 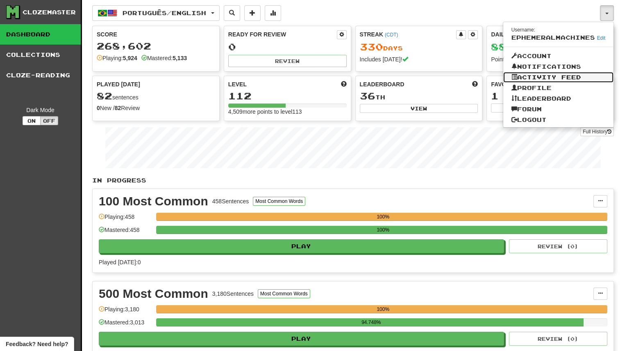 I want to click on div: Streak, so click(x=408, y=34).